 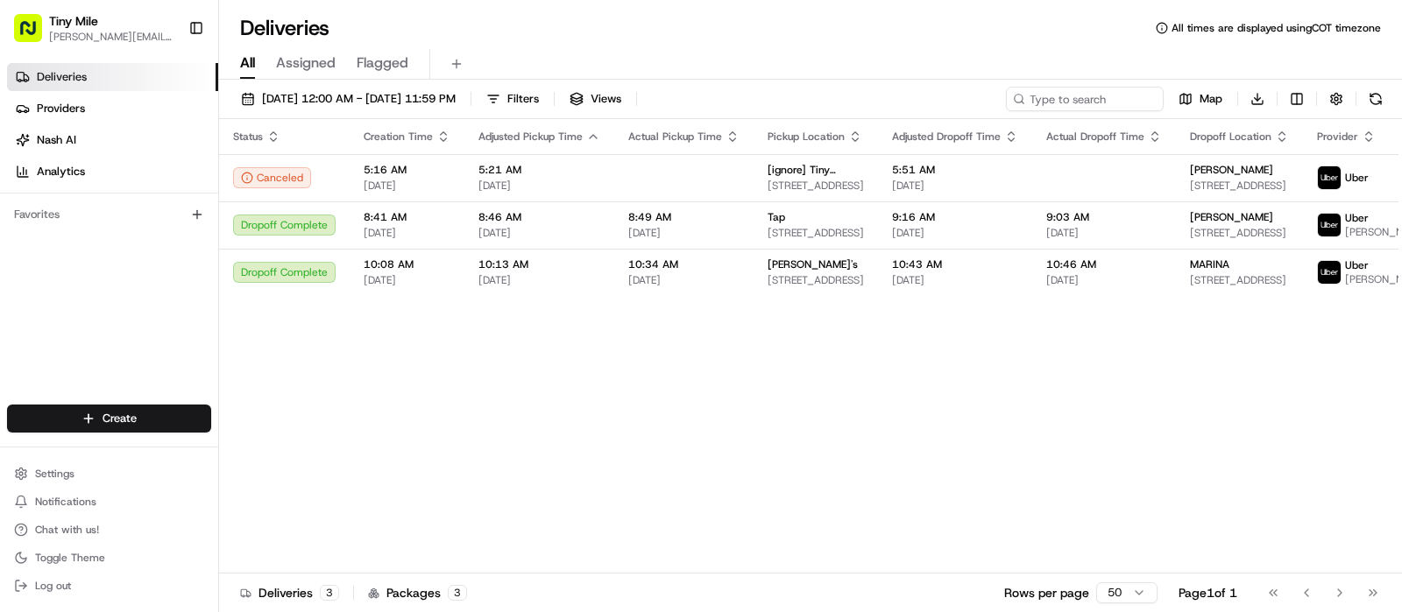 I want to click on div: Deliveries, so click(x=289, y=593).